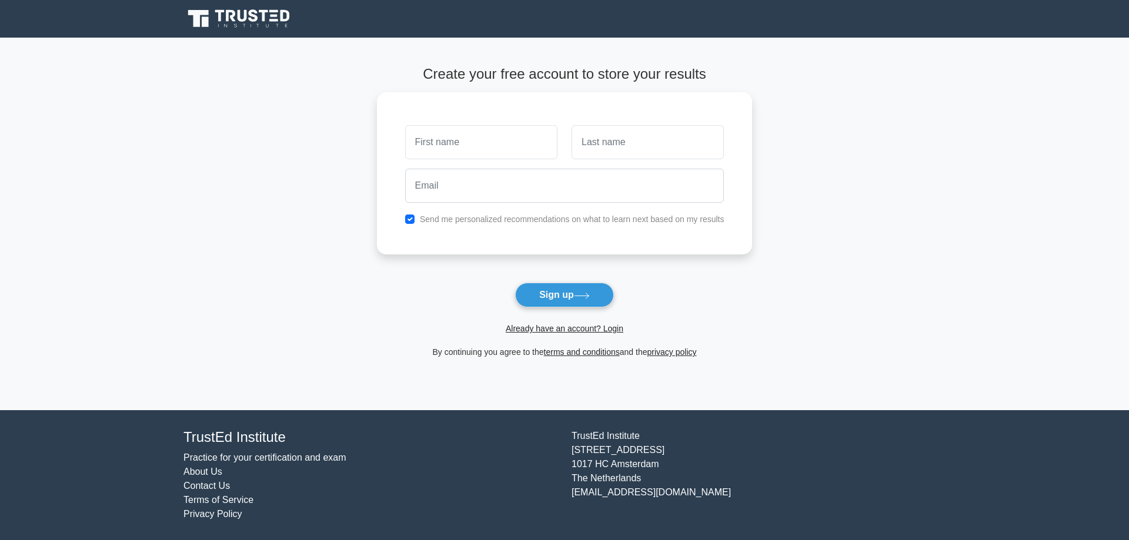 This screenshot has width=1129, height=540. What do you see at coordinates (565, 186) in the screenshot?
I see `input: Email` at bounding box center [565, 186].